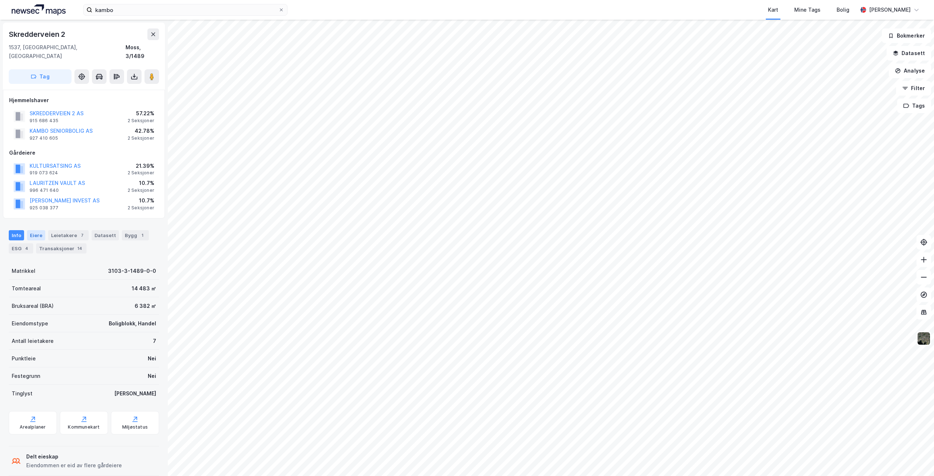  Describe the element at coordinates (914, 88) in the screenshot. I see `button: Filter` at that location.